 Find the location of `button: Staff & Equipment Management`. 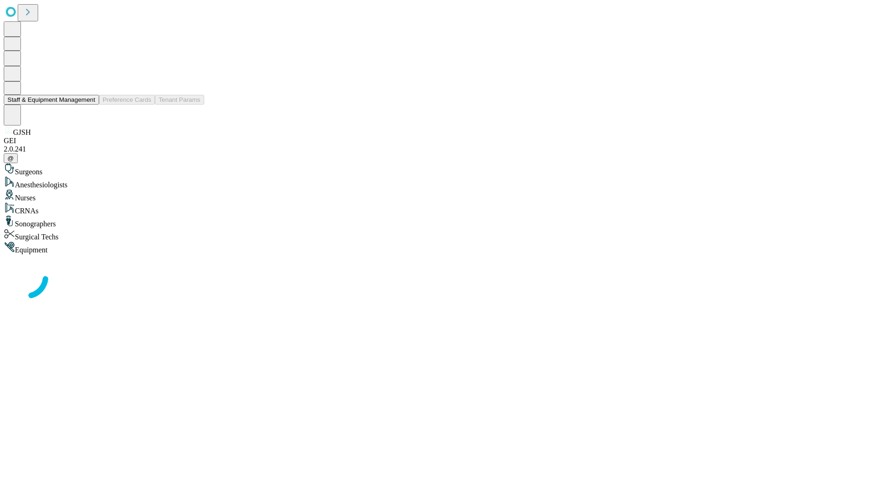

button: Staff & Equipment Management is located at coordinates (51, 100).